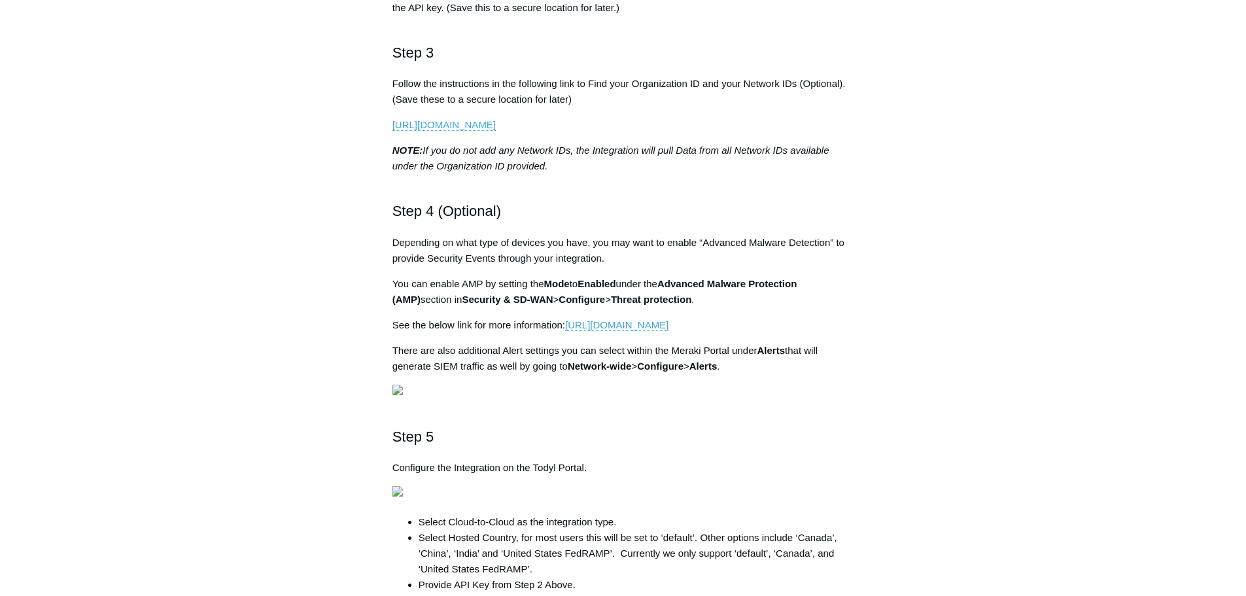 The width and height of the screenshot is (1246, 596). I want to click on strong: Advanced Malware Protection (AMP), so click(594, 291).